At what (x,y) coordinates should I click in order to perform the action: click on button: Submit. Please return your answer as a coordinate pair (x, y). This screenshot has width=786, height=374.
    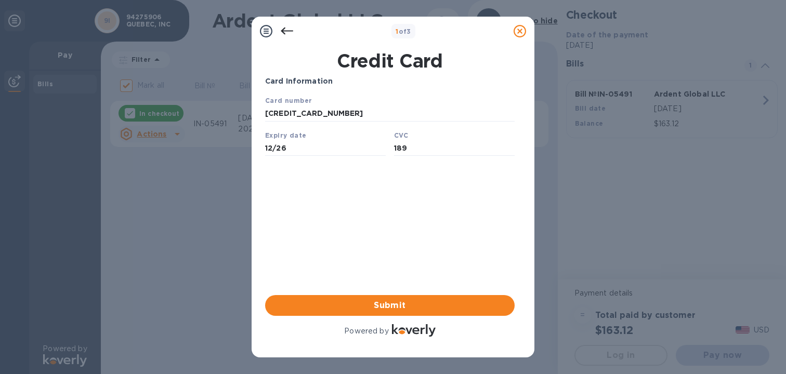
    Looking at the image, I should click on (390, 306).